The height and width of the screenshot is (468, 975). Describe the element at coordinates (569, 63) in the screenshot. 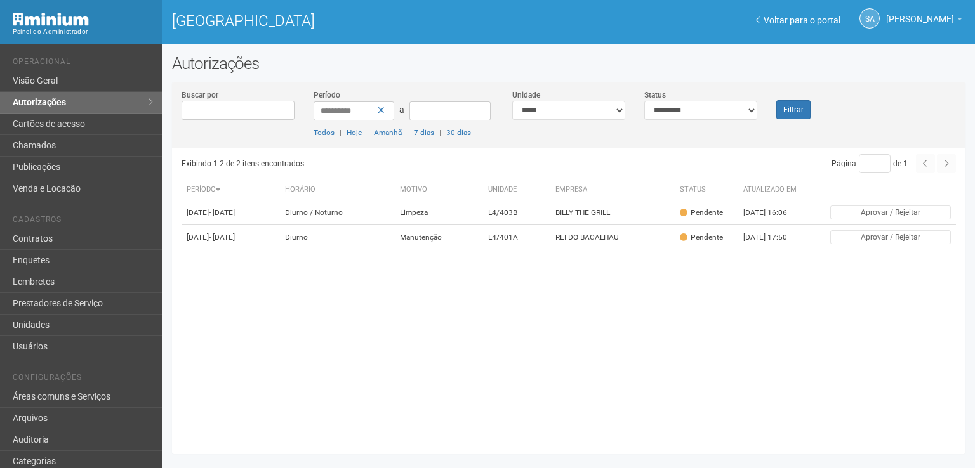

I see `h2: Autorizações` at that location.